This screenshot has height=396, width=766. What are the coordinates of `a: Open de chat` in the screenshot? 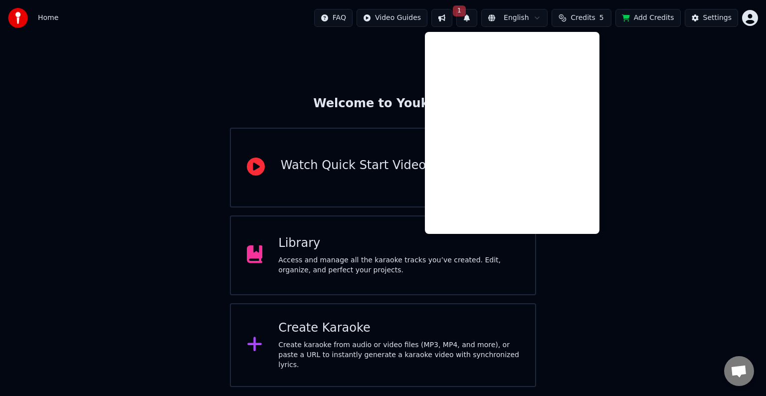 It's located at (739, 371).